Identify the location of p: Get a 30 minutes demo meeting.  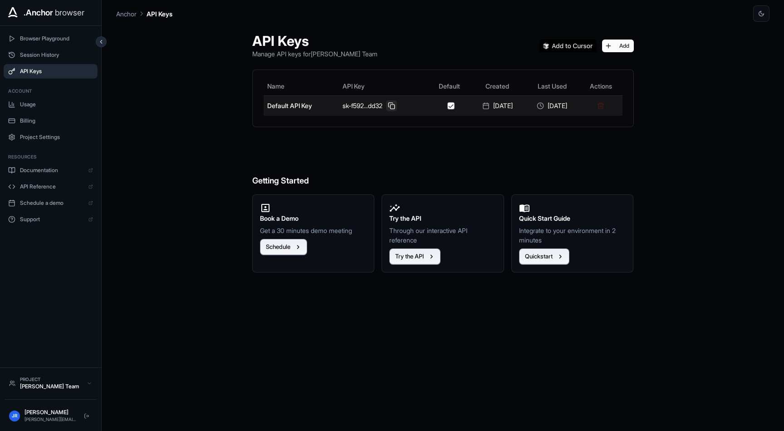
(313, 230).